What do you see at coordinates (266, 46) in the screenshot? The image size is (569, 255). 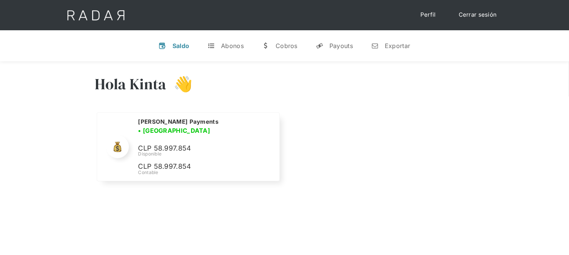 I see `div: w` at bounding box center [266, 46].